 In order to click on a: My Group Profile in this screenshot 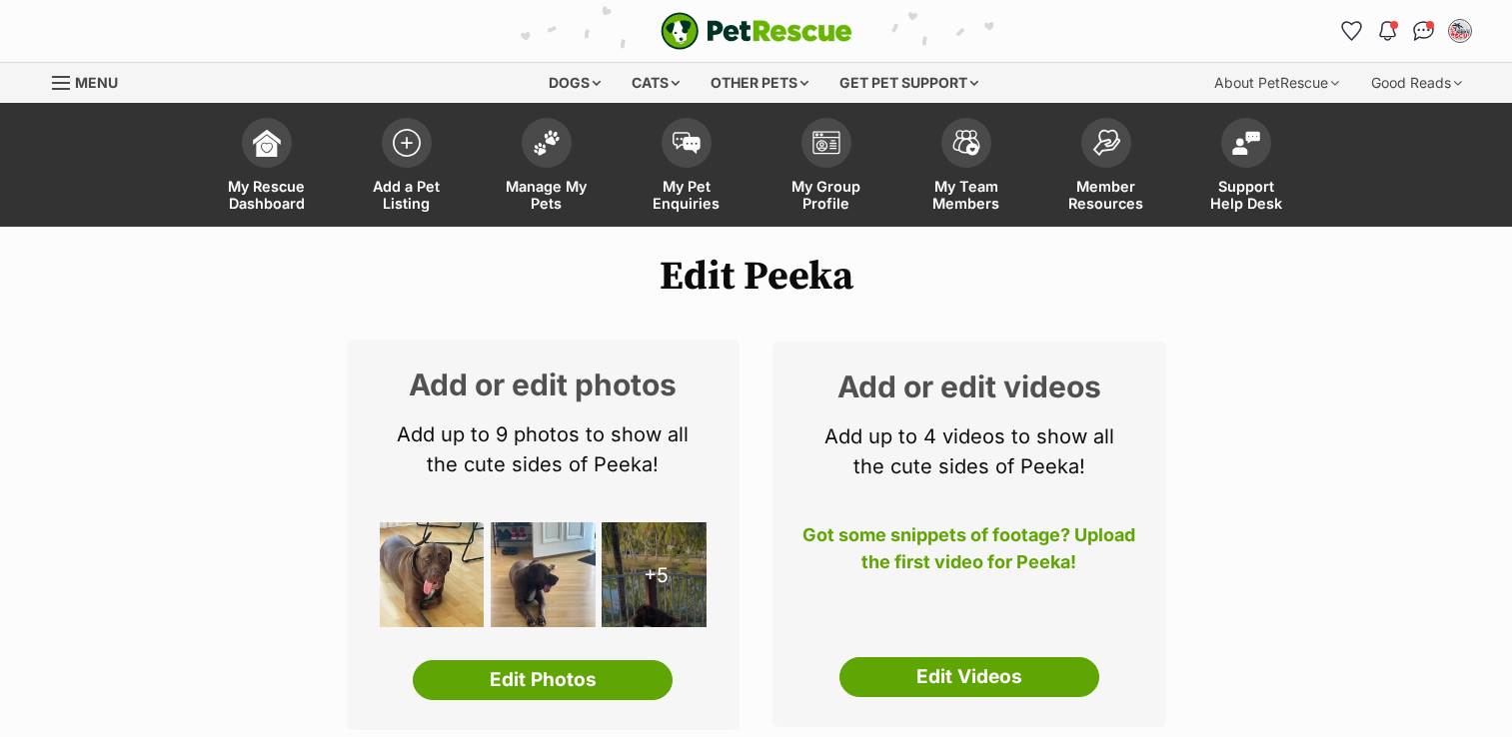, I will do `click(826, 167)`.